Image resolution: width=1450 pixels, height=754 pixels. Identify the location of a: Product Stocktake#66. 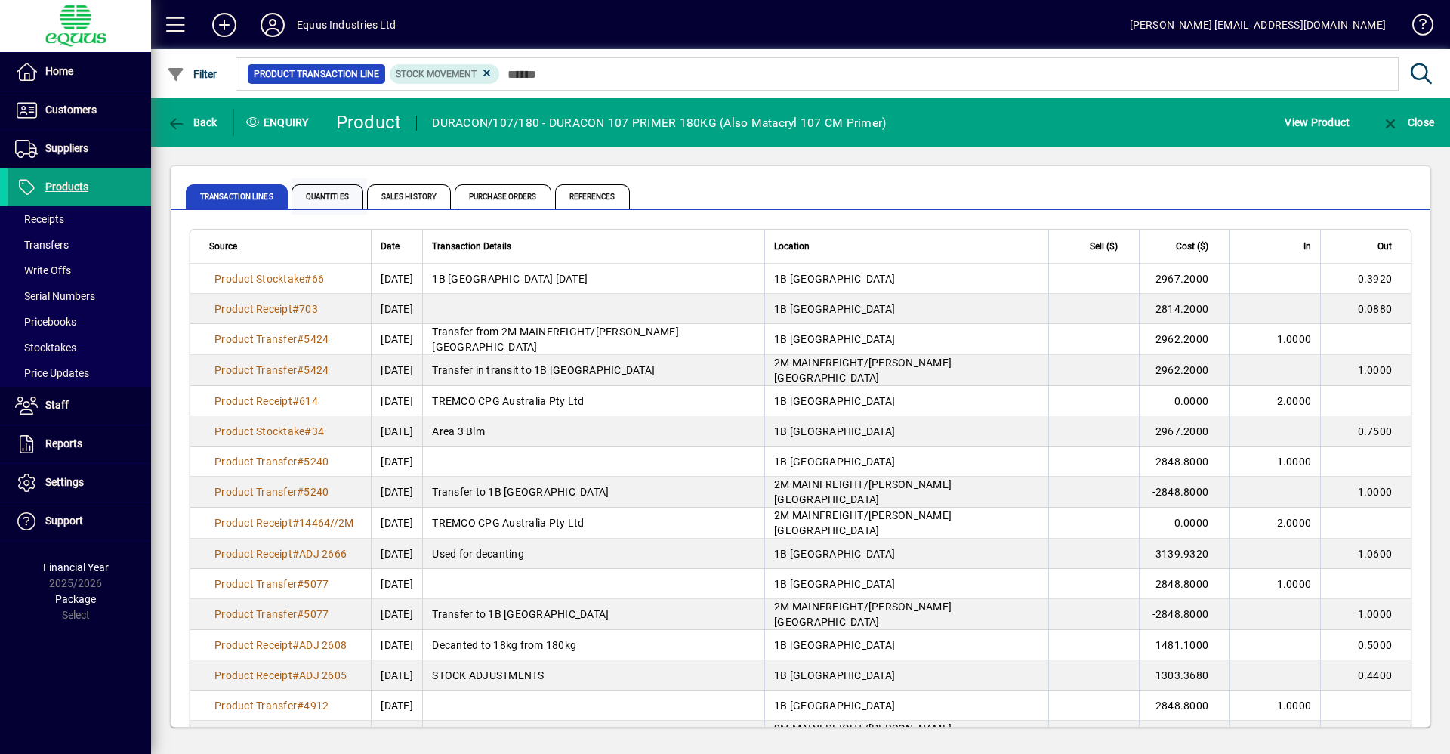
(269, 279).